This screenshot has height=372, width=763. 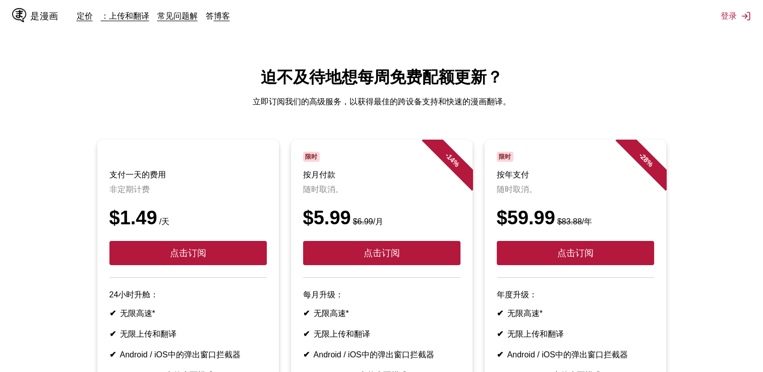 What do you see at coordinates (574, 221) in the screenshot?
I see `small: /年` at bounding box center [574, 221].